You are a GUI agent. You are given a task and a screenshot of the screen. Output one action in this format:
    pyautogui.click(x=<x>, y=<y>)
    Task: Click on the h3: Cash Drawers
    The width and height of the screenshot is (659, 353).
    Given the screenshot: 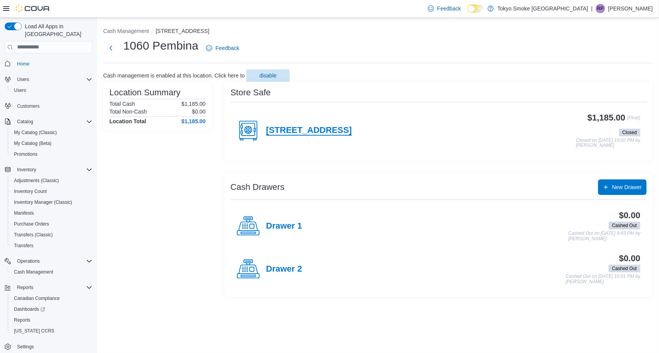 What is the action you would take?
    pyautogui.click(x=257, y=187)
    